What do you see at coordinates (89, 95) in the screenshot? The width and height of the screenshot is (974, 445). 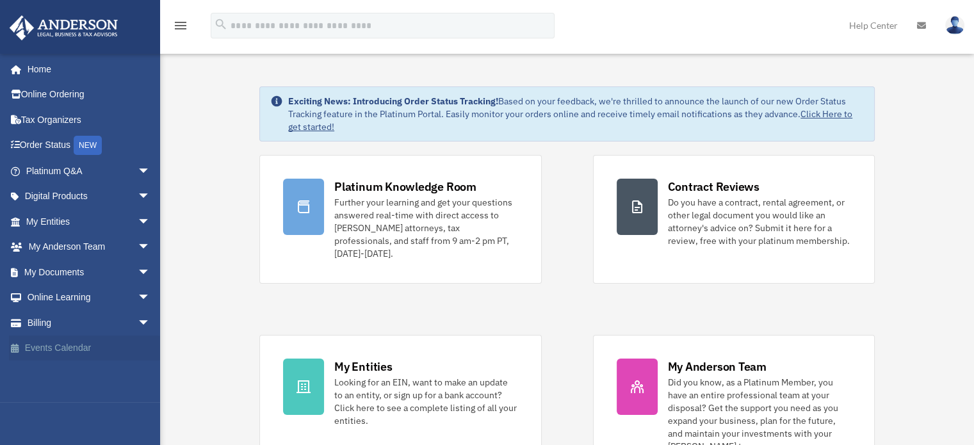 I see `a: Online Ordering` at bounding box center [89, 95].